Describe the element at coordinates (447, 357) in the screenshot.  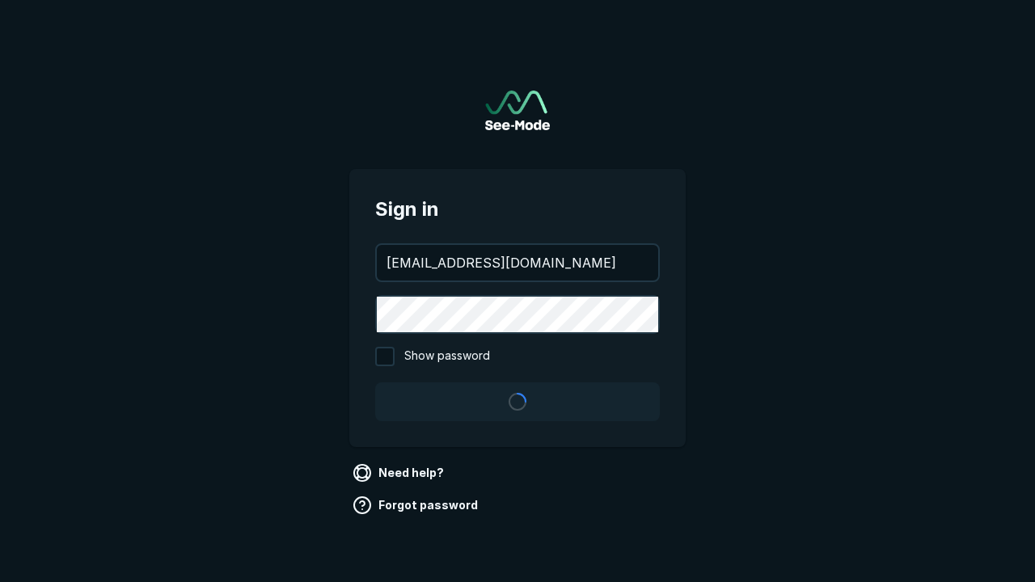
I see `span: Show password` at that location.